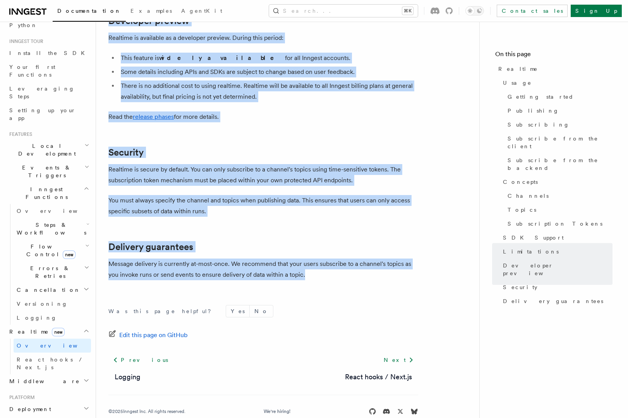 The image size is (628, 418). I want to click on span: Deployment, so click(29, 409).